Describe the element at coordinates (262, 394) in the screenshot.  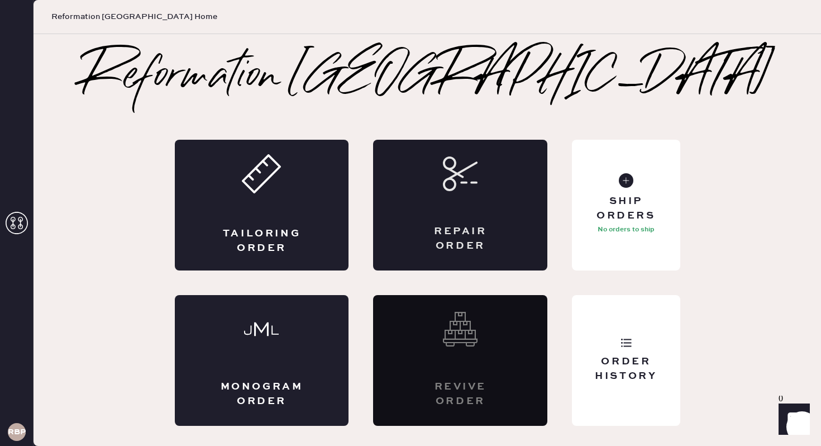
I see `div: Monogram Order` at that location.